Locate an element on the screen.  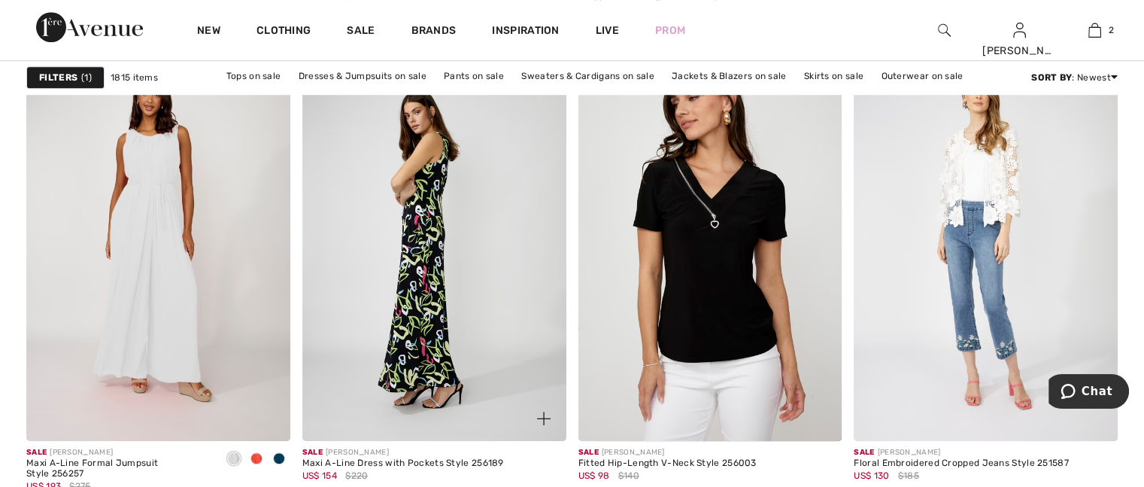
div: Fire is located at coordinates (257, 459).